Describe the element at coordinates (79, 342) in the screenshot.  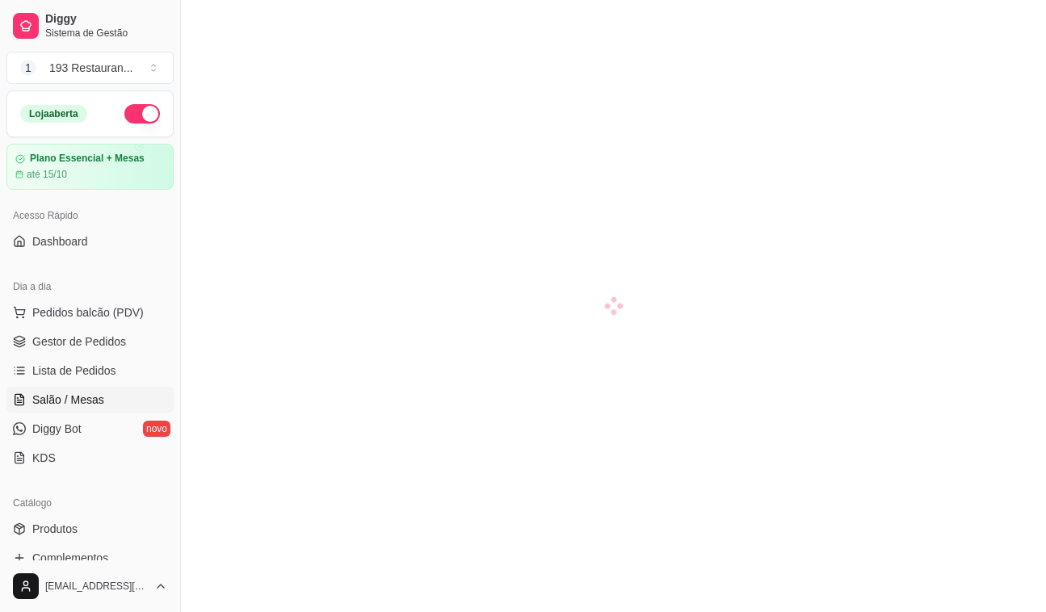
I see `span: Gestor de Pedidos` at that location.